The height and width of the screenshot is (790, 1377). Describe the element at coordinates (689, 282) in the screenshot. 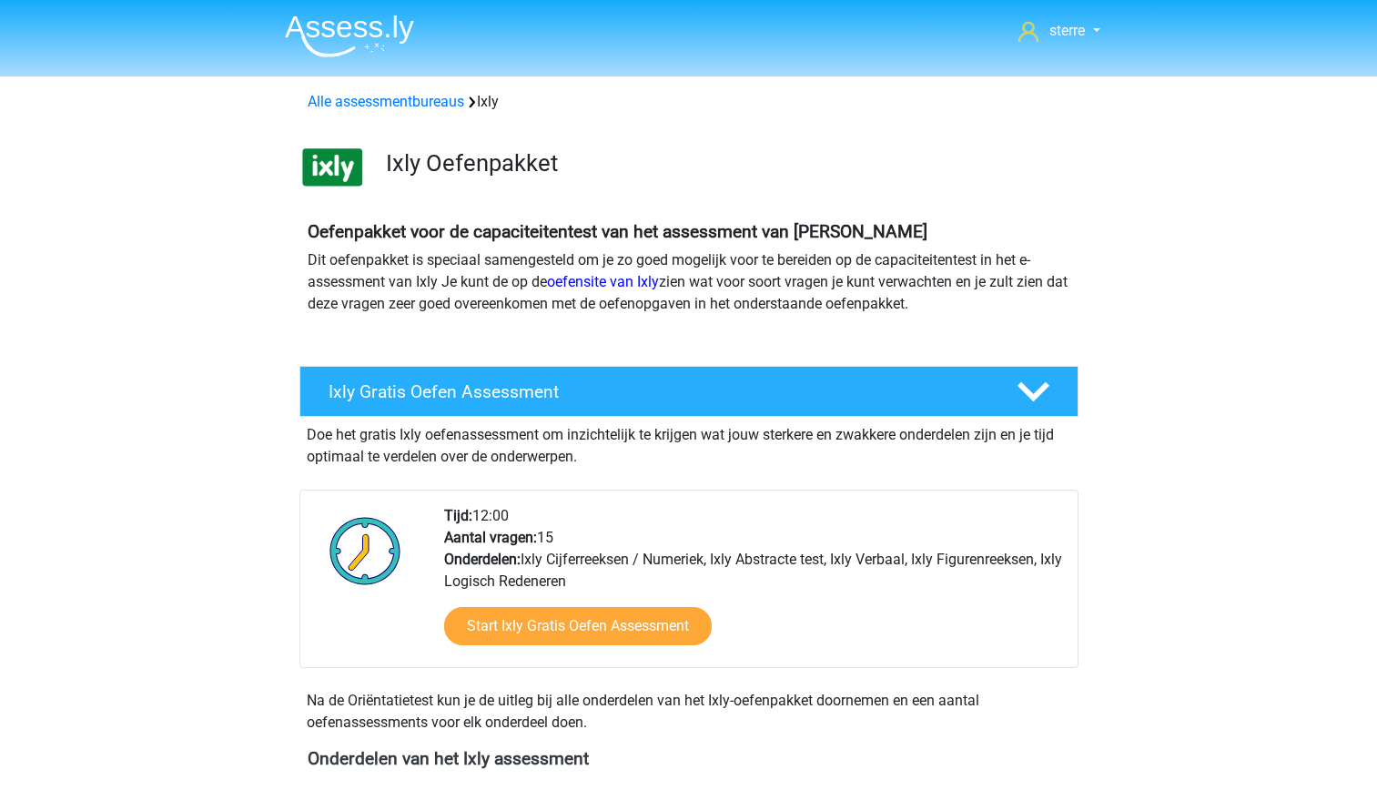

I see `p: Dit oefenpakket is speciaal samengesteld om je zo goed mogelijk voor te bereiden op de capaciteit...` at that location.